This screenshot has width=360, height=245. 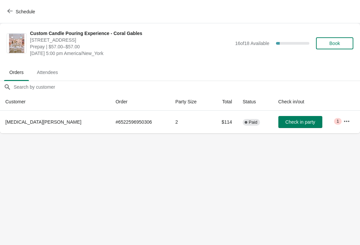 I want to click on span: Custom Candle Pouring Experience - Coral Gables, so click(x=131, y=33).